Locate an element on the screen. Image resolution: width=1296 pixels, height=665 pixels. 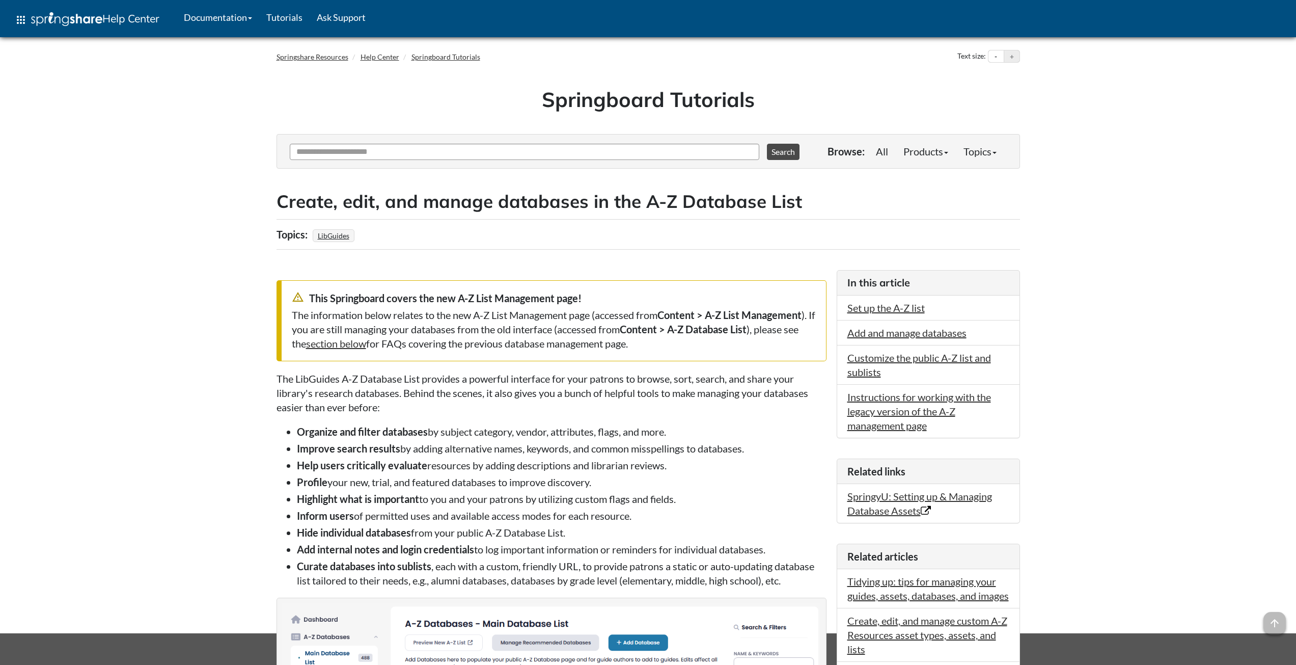
a: Topics is located at coordinates (980, 151).